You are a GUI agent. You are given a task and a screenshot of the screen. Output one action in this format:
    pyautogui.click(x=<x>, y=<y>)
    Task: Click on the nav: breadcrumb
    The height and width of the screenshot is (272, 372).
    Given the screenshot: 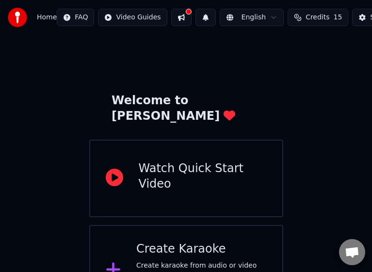 What is the action you would take?
    pyautogui.click(x=47, y=17)
    